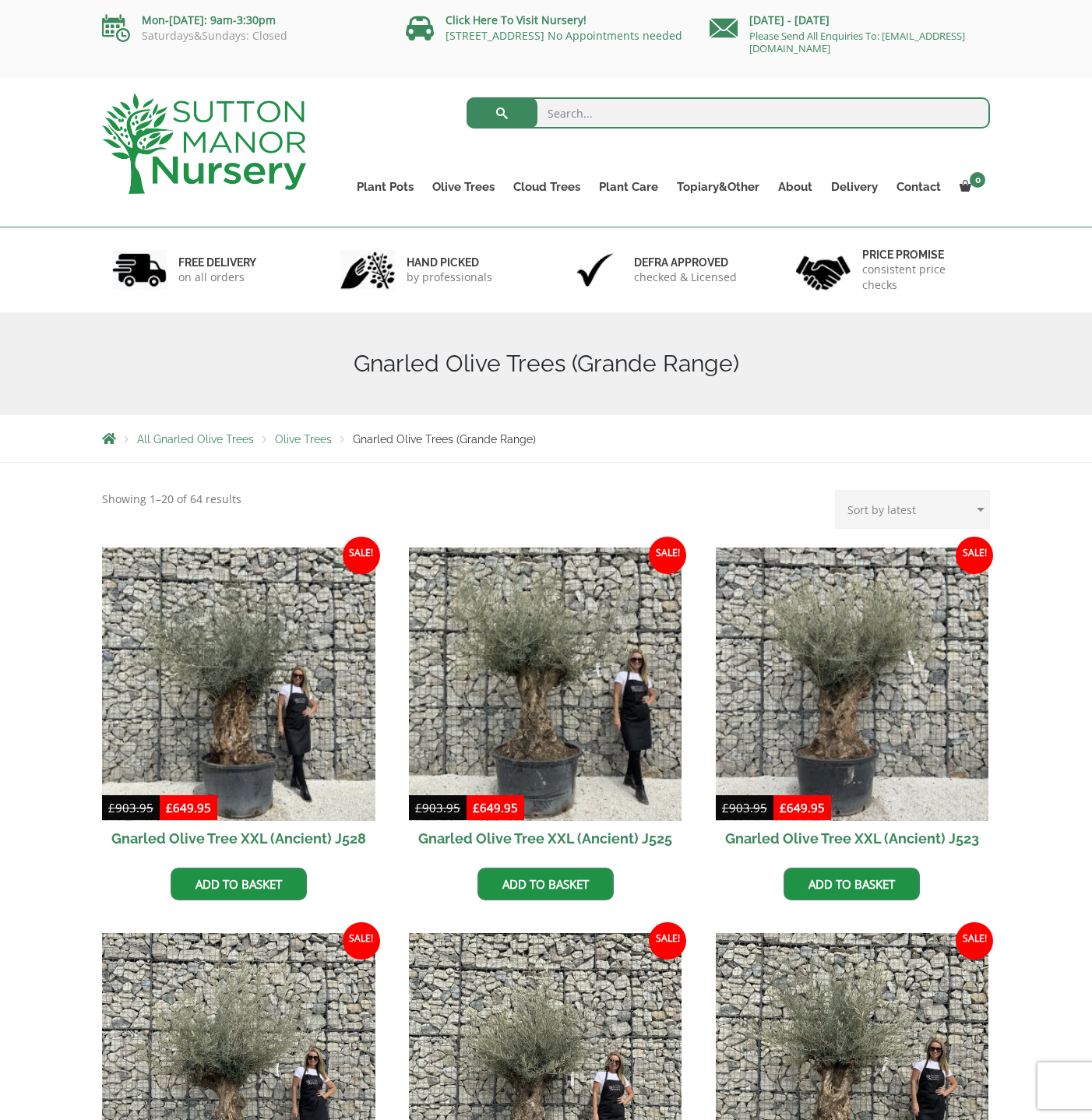 The height and width of the screenshot is (1120, 1092). What do you see at coordinates (140, 270) in the screenshot?
I see `img: 1.jpg` at bounding box center [140, 270].